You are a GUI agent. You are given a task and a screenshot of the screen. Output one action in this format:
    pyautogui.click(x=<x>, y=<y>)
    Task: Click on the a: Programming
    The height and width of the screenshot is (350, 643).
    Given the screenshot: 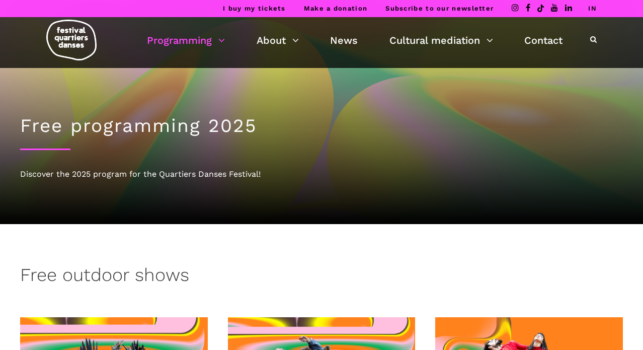 What is the action you would take?
    pyautogui.click(x=186, y=40)
    